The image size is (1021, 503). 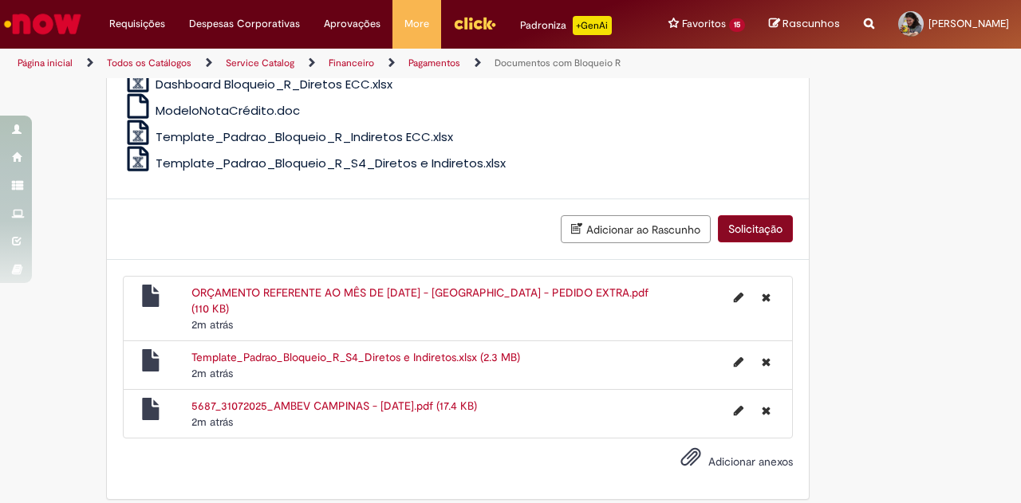 I want to click on p: +GenAi, so click(x=592, y=26).